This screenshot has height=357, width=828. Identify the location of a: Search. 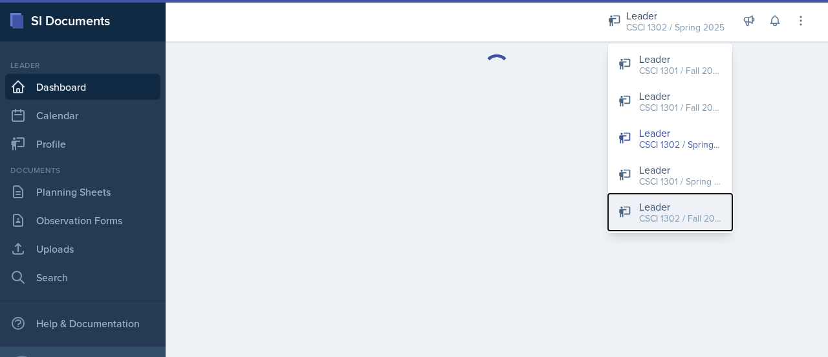
(83, 277).